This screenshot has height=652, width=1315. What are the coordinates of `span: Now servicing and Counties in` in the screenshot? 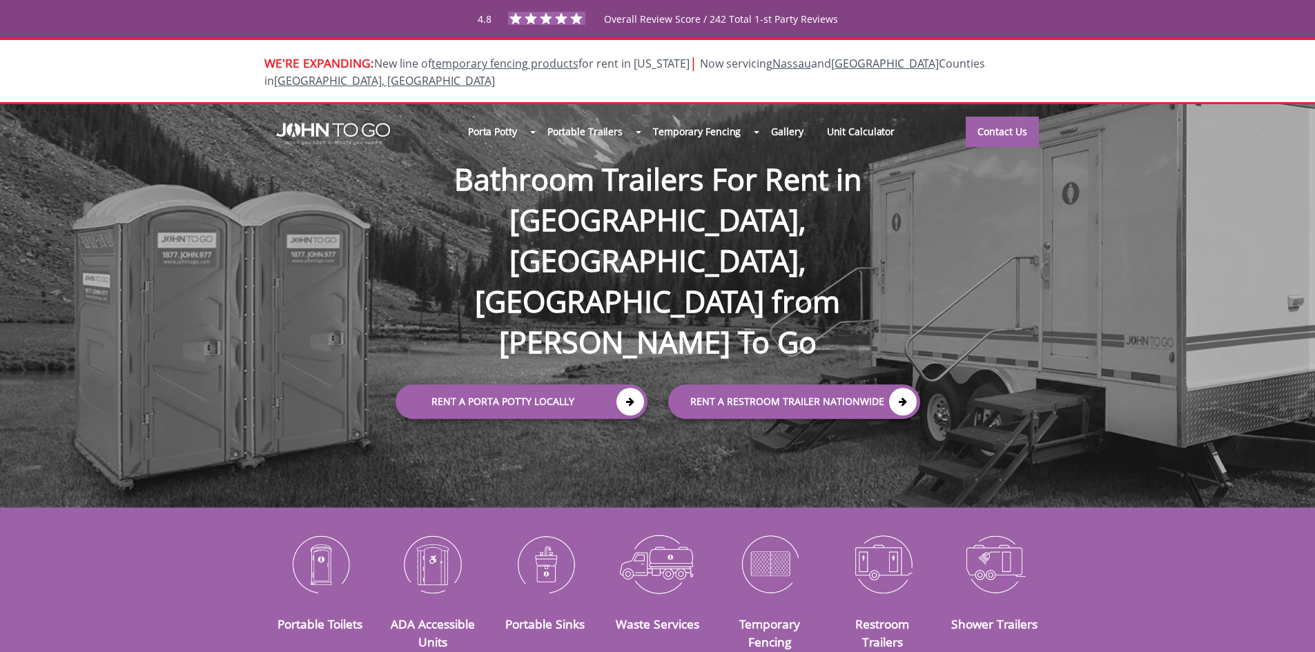 It's located at (625, 72).